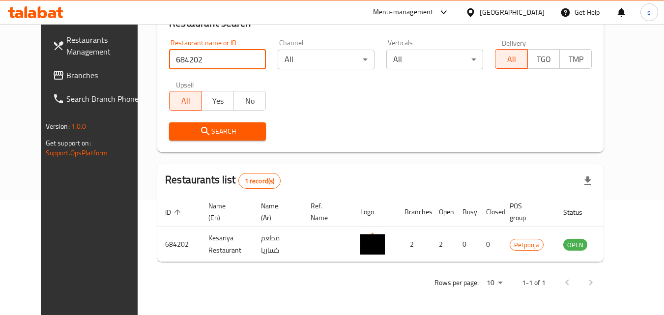 This screenshot has width=664, height=315. What do you see at coordinates (372, 242) in the screenshot?
I see `img: Kesariya Restaurant` at bounding box center [372, 242].